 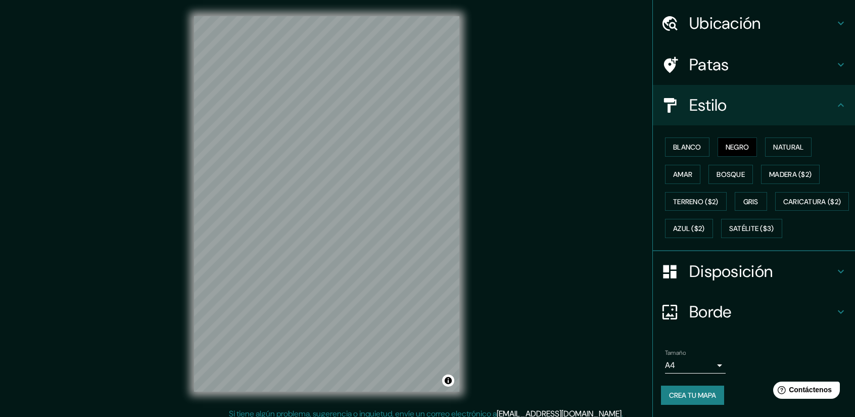 I want to click on font: Gris, so click(x=750, y=202).